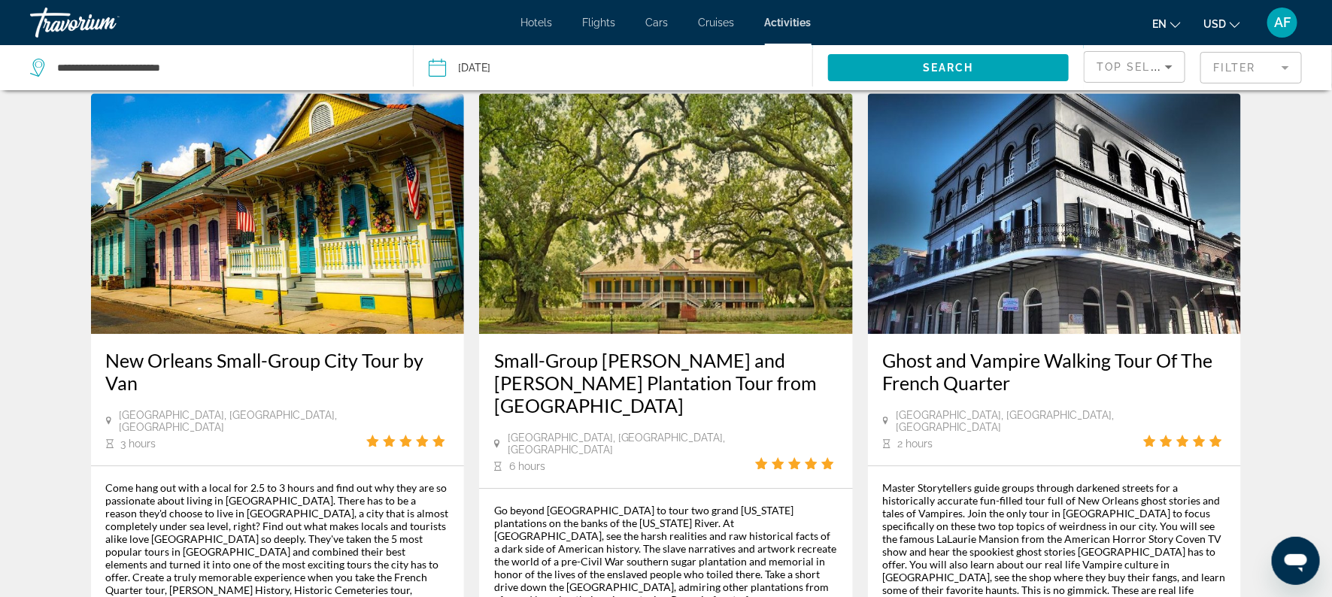 The width and height of the screenshot is (1332, 597). Describe the element at coordinates (717, 23) in the screenshot. I see `a: Cruises` at that location.